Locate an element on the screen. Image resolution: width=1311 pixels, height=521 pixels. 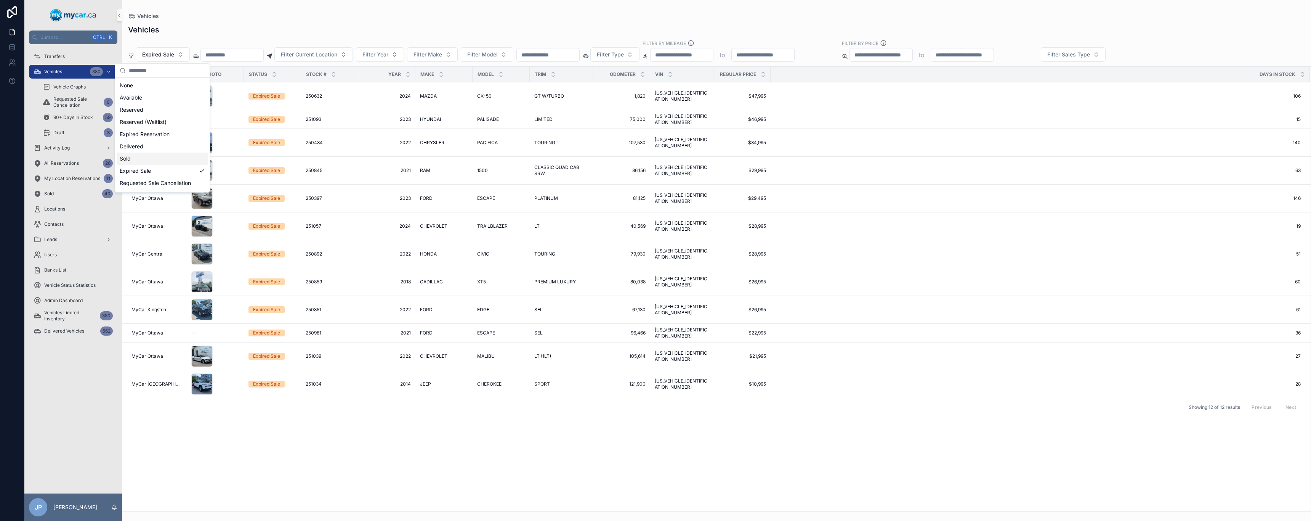
a: 2023 is located at coordinates (387, 198).